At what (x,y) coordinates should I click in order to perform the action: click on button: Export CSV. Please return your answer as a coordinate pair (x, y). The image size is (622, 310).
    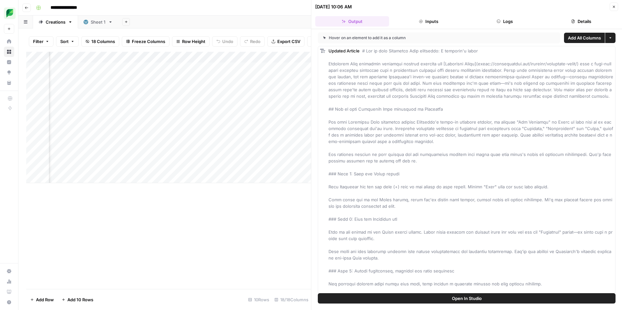
    Looking at the image, I should click on (286, 41).